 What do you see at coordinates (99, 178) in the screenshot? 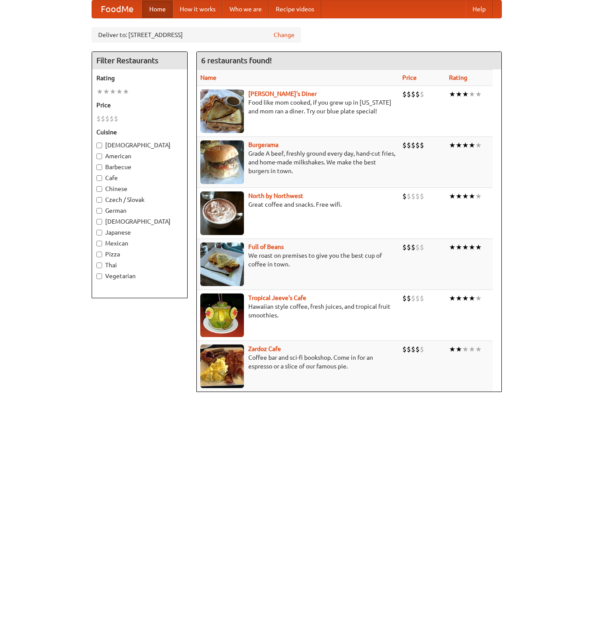
I see `input: Cafe` at bounding box center [99, 178].